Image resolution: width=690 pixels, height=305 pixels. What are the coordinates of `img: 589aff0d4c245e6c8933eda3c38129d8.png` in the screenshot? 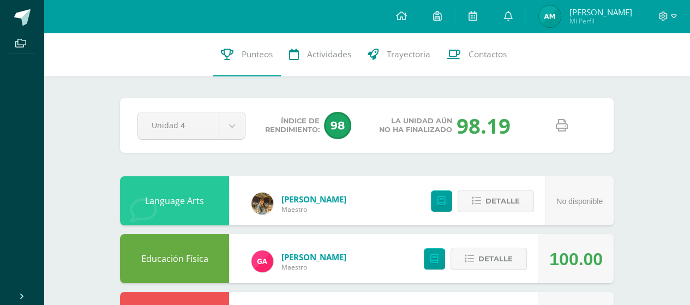 It's located at (550, 16).